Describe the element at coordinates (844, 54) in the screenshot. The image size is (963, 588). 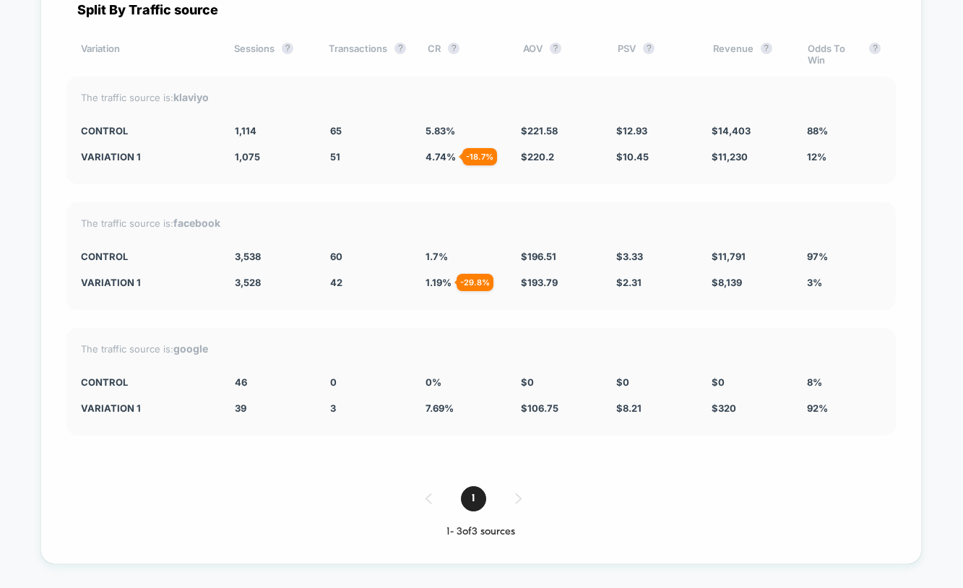
I see `div: Odds To Win` at that location.